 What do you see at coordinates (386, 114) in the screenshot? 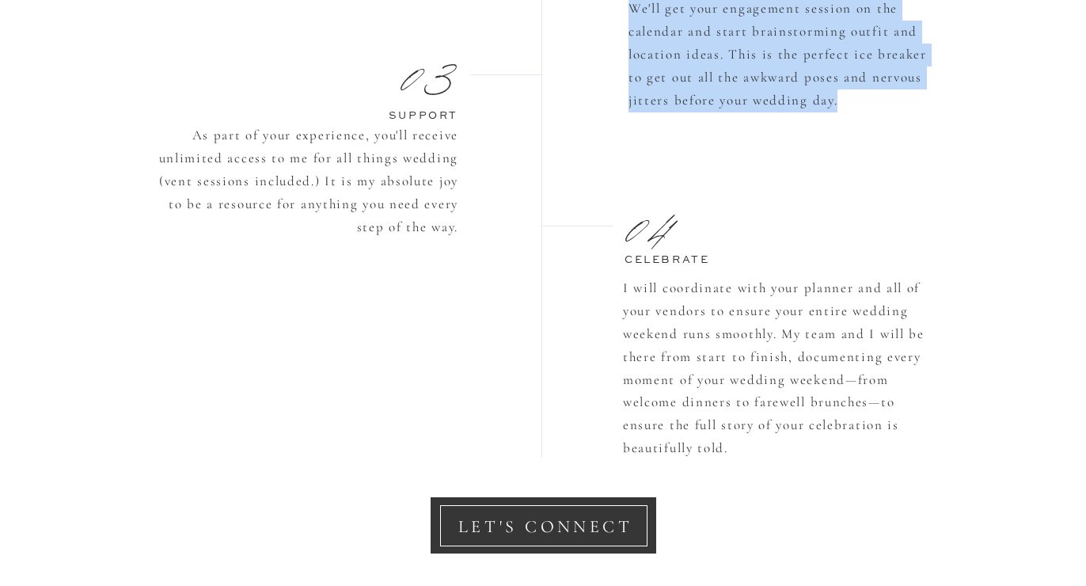
I see `h3: support` at bounding box center [386, 114].